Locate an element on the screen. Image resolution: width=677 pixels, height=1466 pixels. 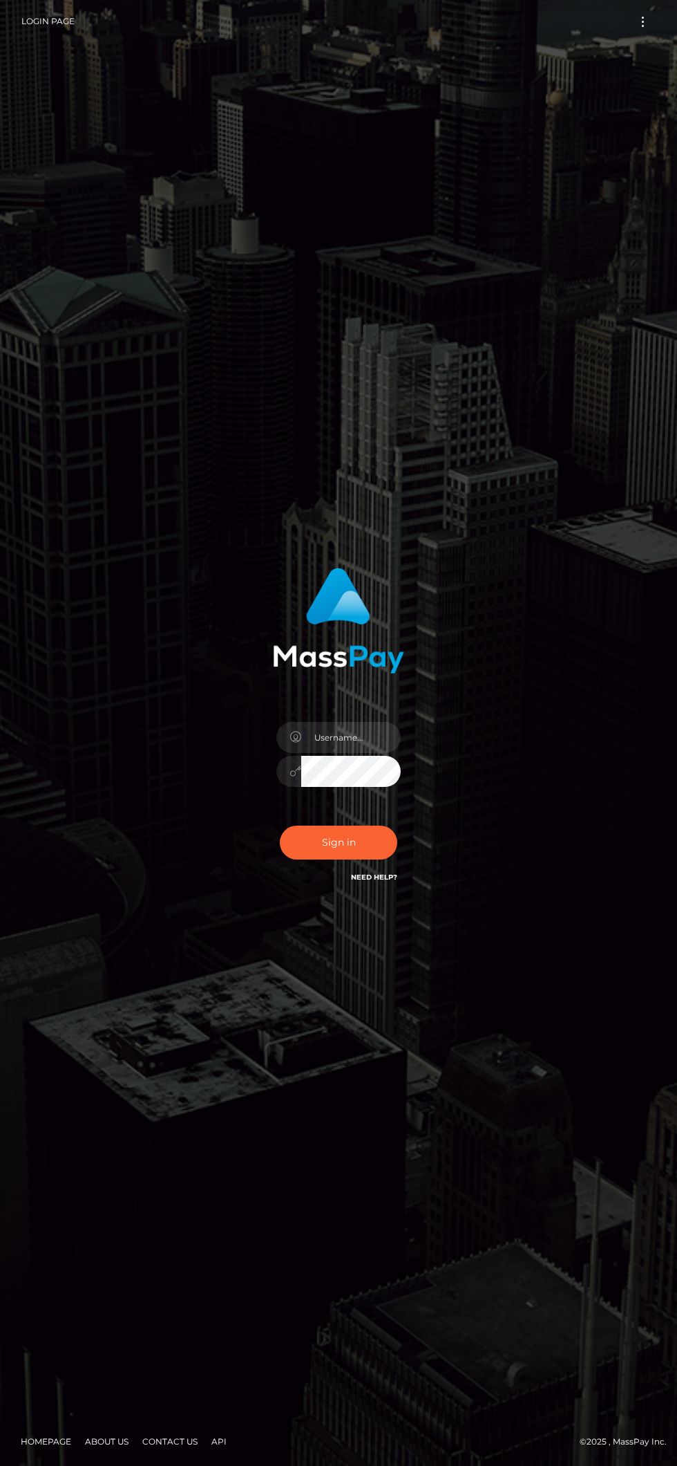
a: API is located at coordinates (219, 1441).